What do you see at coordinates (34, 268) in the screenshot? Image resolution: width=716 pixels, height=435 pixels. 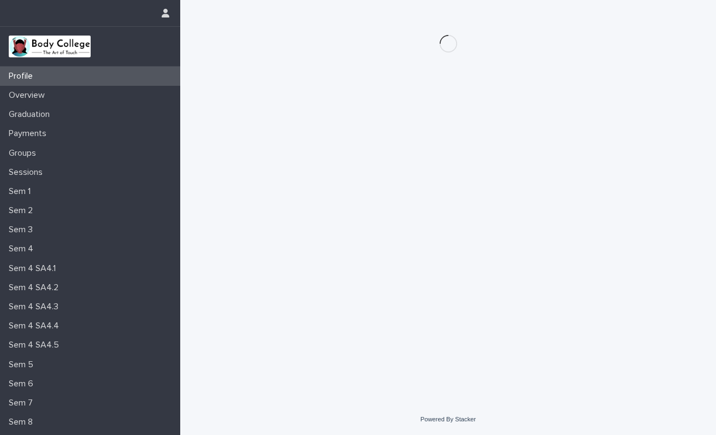 I see `p: Sem 4 SA4.1` at bounding box center [34, 268].